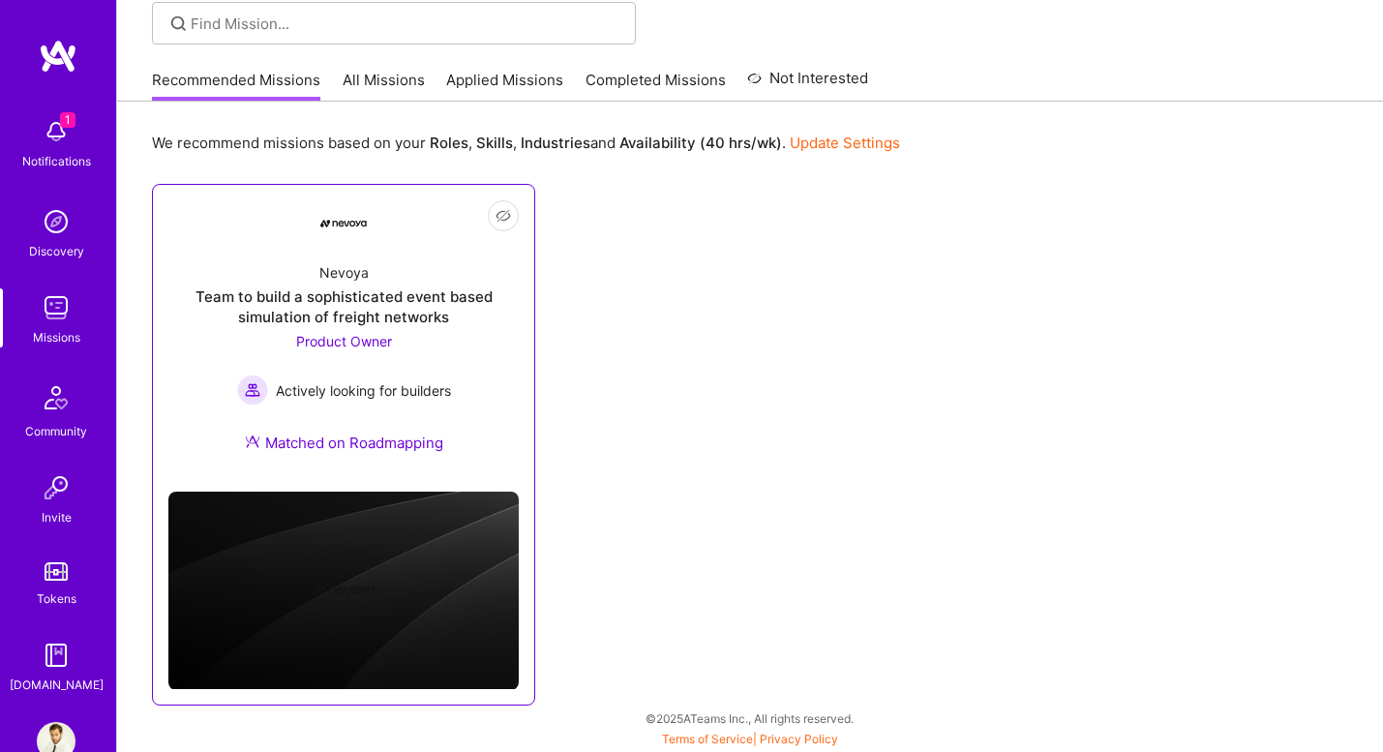 The image size is (1383, 752). I want to click on i: icon SearchGrey, so click(178, 23).